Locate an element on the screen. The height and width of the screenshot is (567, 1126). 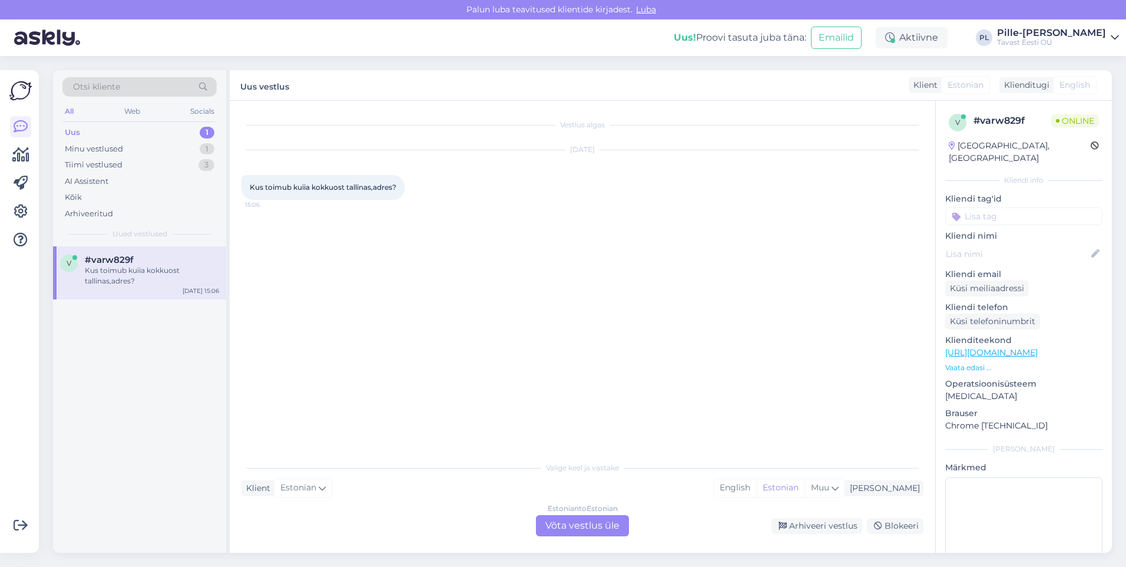
div: Kliendi info is located at coordinates (1024, 180).